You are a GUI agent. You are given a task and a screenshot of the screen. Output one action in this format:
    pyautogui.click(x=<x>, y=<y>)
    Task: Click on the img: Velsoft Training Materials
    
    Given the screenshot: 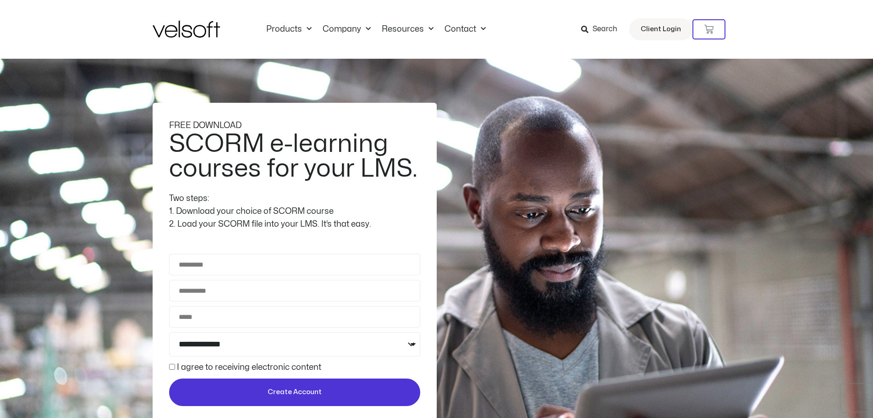 What is the action you would take?
    pyautogui.click(x=186, y=29)
    